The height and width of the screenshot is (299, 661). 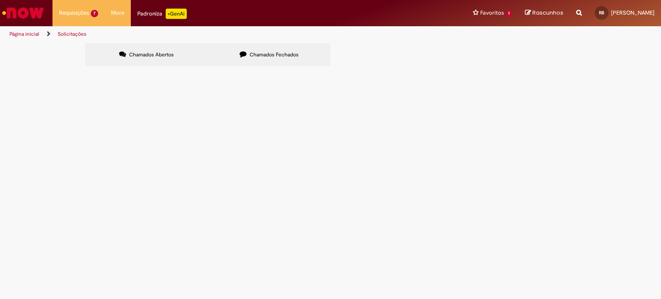 What do you see at coordinates (117, 13) in the screenshot?
I see `span: More` at bounding box center [117, 13].